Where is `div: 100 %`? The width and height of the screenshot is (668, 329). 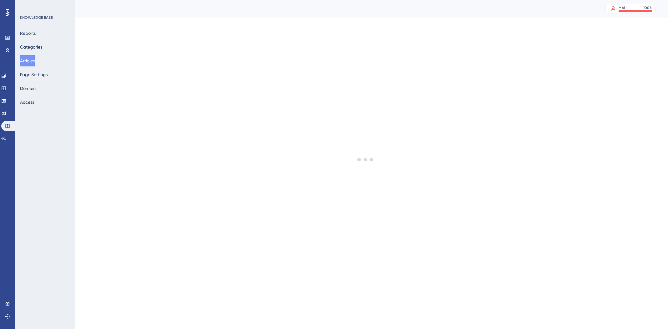 div: 100 % is located at coordinates (648, 8).